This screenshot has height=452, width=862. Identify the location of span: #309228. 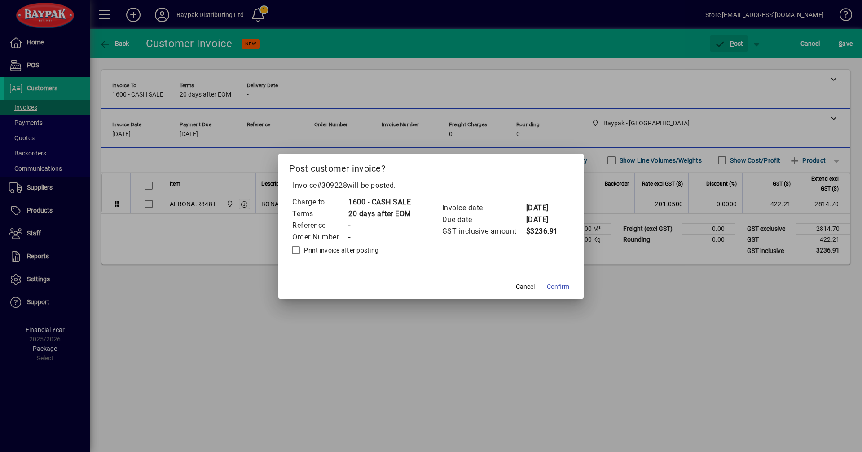
(332, 185).